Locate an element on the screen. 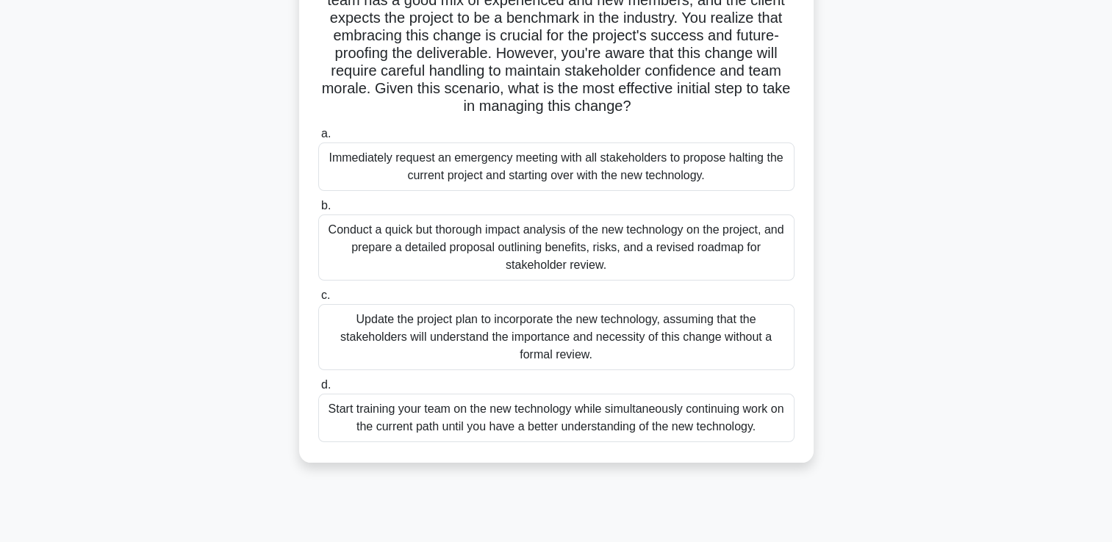 This screenshot has height=542, width=1112. span: c. is located at coordinates (326, 295).